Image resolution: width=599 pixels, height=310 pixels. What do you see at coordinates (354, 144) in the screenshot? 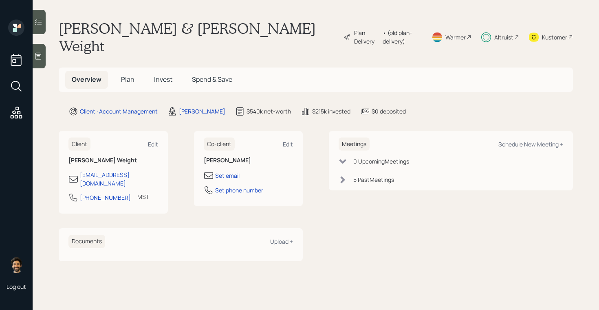
I see `h6: Meetings` at bounding box center [354, 144].